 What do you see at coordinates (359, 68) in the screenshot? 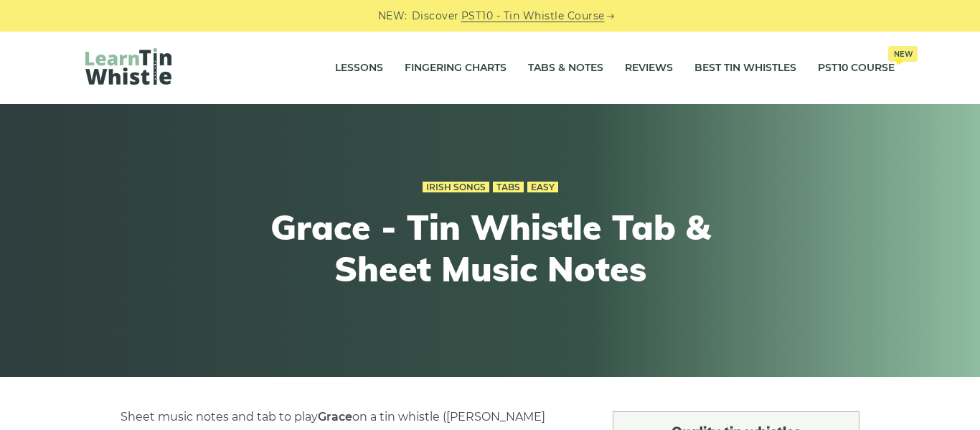
I see `a: Lessons` at bounding box center [359, 68].